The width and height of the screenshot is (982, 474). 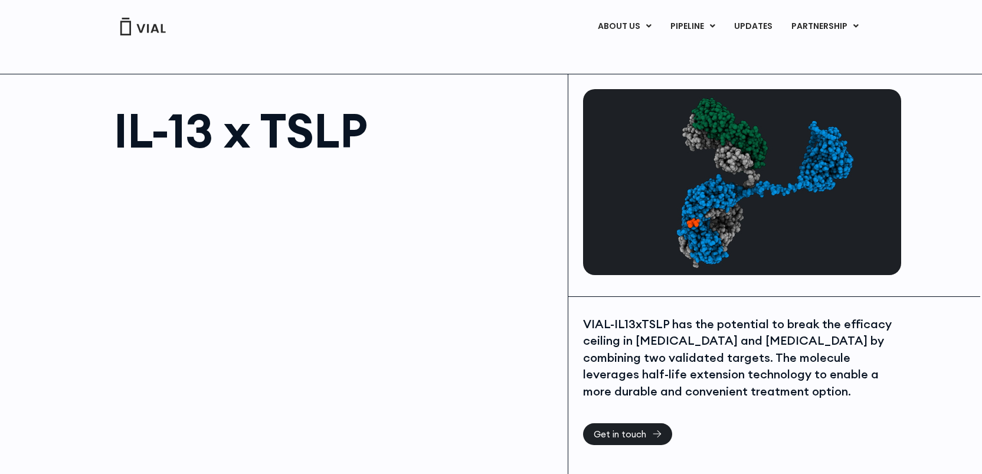 What do you see at coordinates (753, 27) in the screenshot?
I see `a: UPDATES` at bounding box center [753, 27].